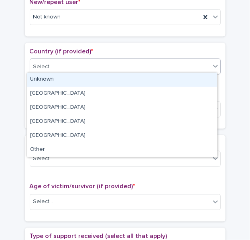  What do you see at coordinates (122, 150) in the screenshot?
I see `div: Other` at bounding box center [122, 150].